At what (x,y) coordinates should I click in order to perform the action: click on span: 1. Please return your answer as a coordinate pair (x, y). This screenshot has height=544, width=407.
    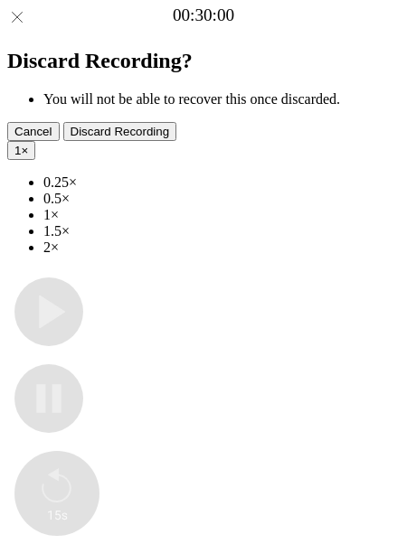
    Looking at the image, I should click on (17, 150).